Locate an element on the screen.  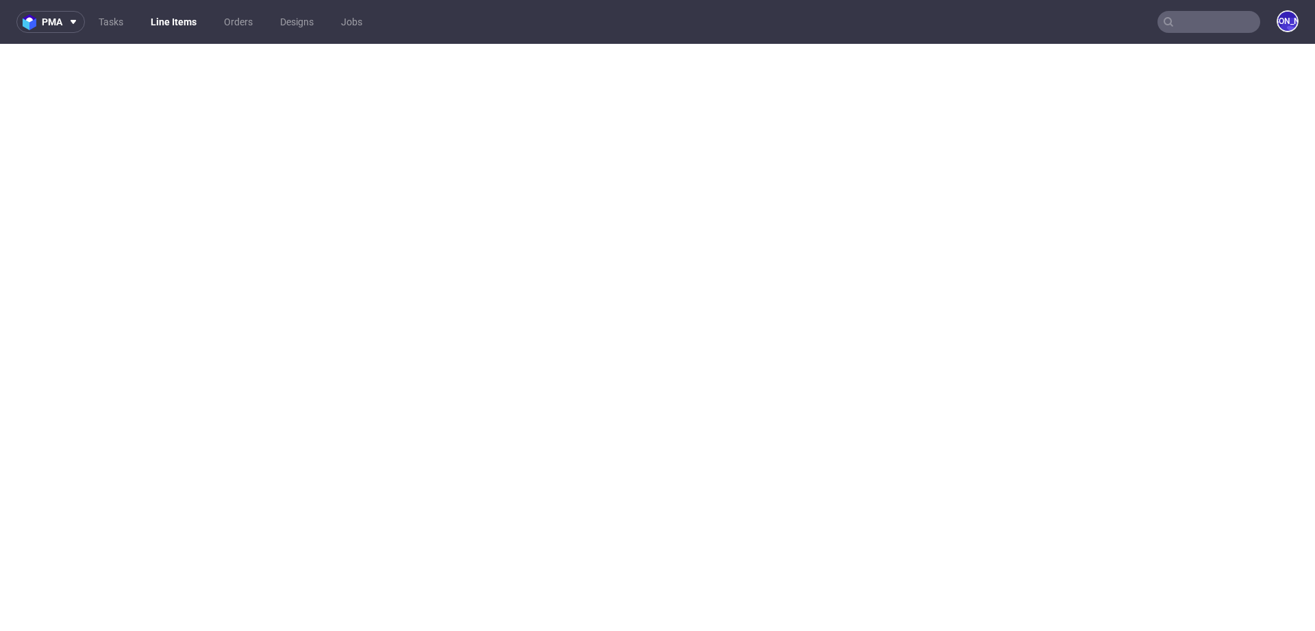
a: Line Items is located at coordinates (173, 22).